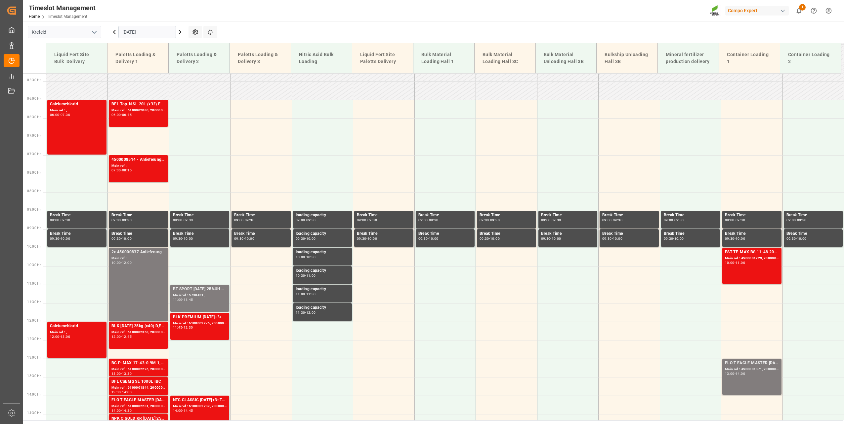 This screenshot has width=844, height=424. Describe the element at coordinates (627, 58) in the screenshot. I see `div: Bulkship Unloading Hall 3B` at that location.